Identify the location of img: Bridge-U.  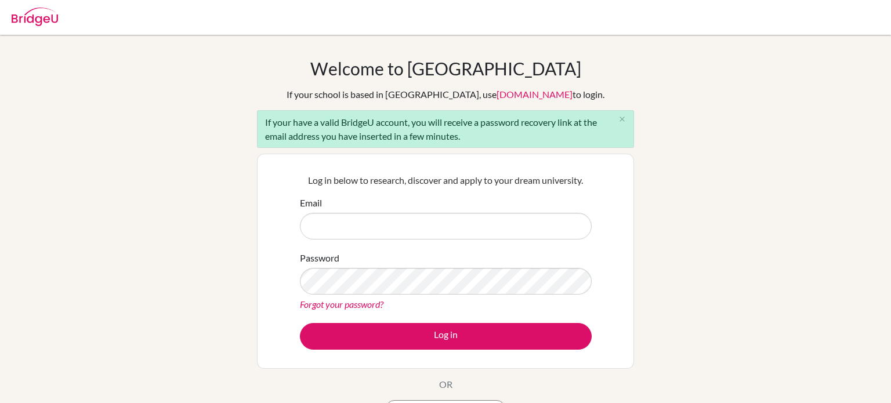
(35, 17).